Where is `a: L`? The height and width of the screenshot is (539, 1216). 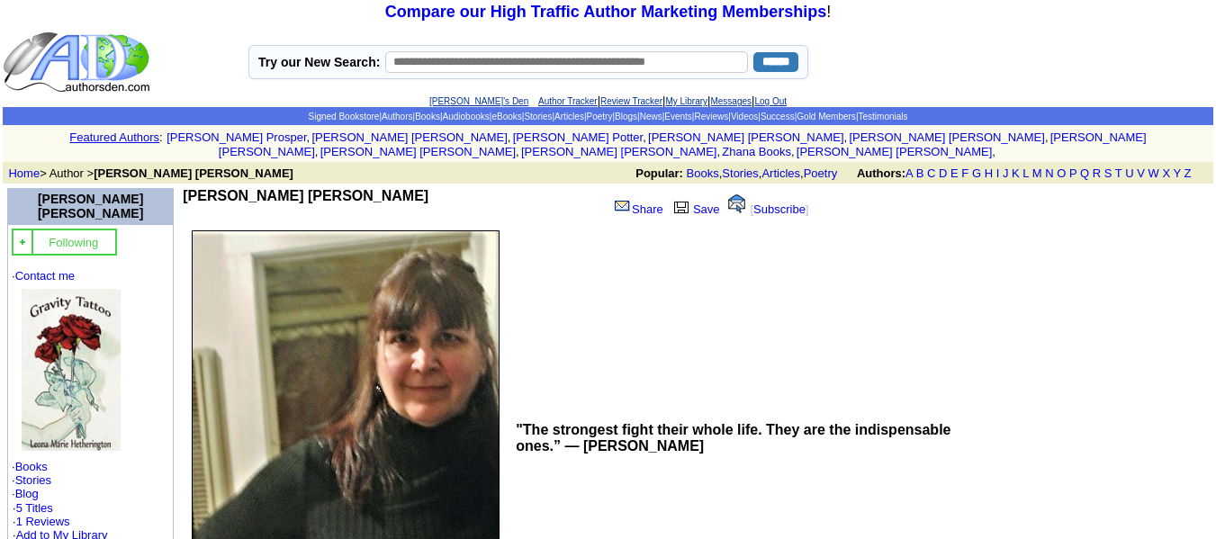 a: L is located at coordinates (1026, 173).